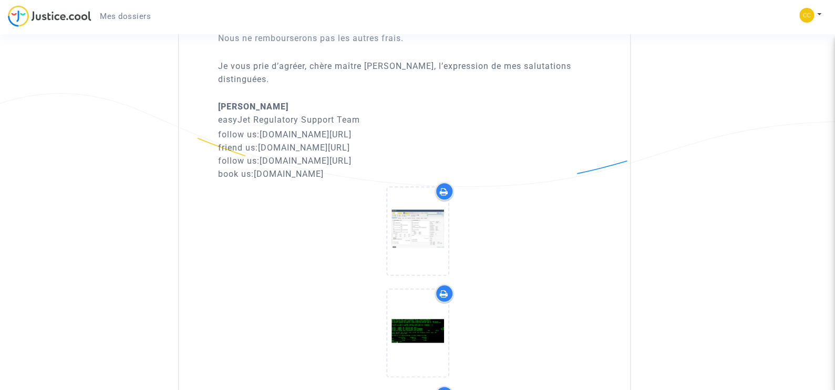 The image size is (835, 390). I want to click on p: follow us: friend us: follow us: book us:, so click(417, 154).